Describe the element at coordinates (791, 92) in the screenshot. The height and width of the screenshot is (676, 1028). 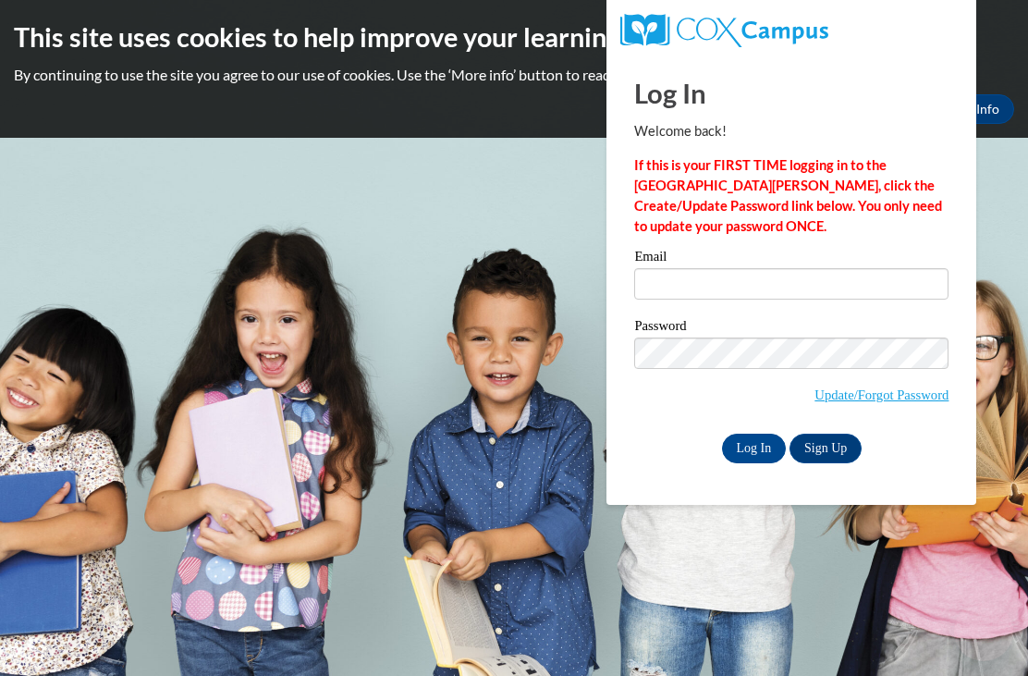
I see `h1: Log In` at that location.